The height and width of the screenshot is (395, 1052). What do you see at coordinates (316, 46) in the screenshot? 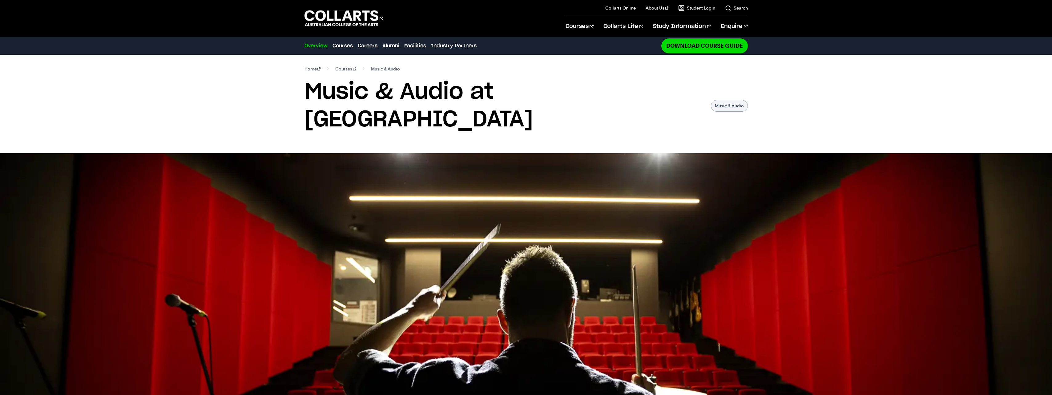
I see `a: Overview` at bounding box center [316, 46].